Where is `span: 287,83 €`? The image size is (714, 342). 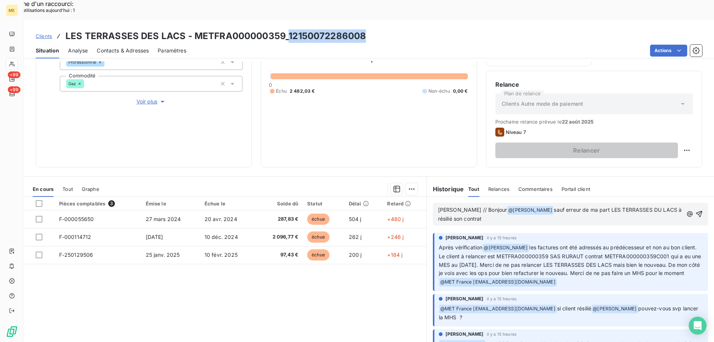 span: 287,83 € is located at coordinates (280, 219).